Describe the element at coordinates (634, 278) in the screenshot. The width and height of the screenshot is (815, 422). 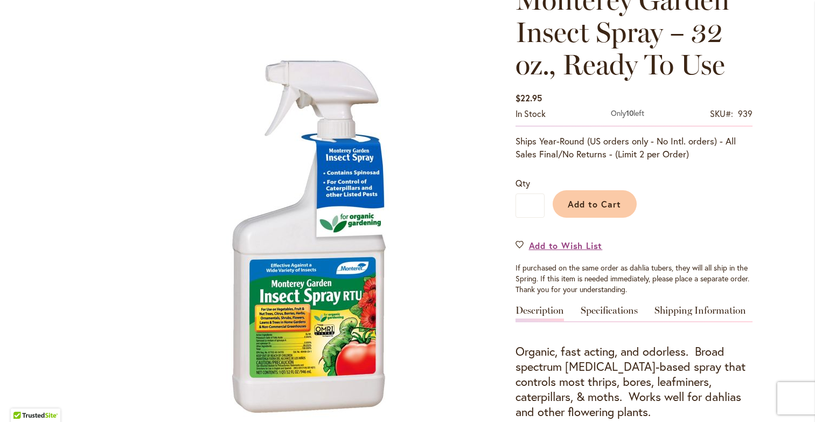
I see `div: If purchased on the same order as dahlia tubers, they will all ship in the Spring. If this item i...` at that location.